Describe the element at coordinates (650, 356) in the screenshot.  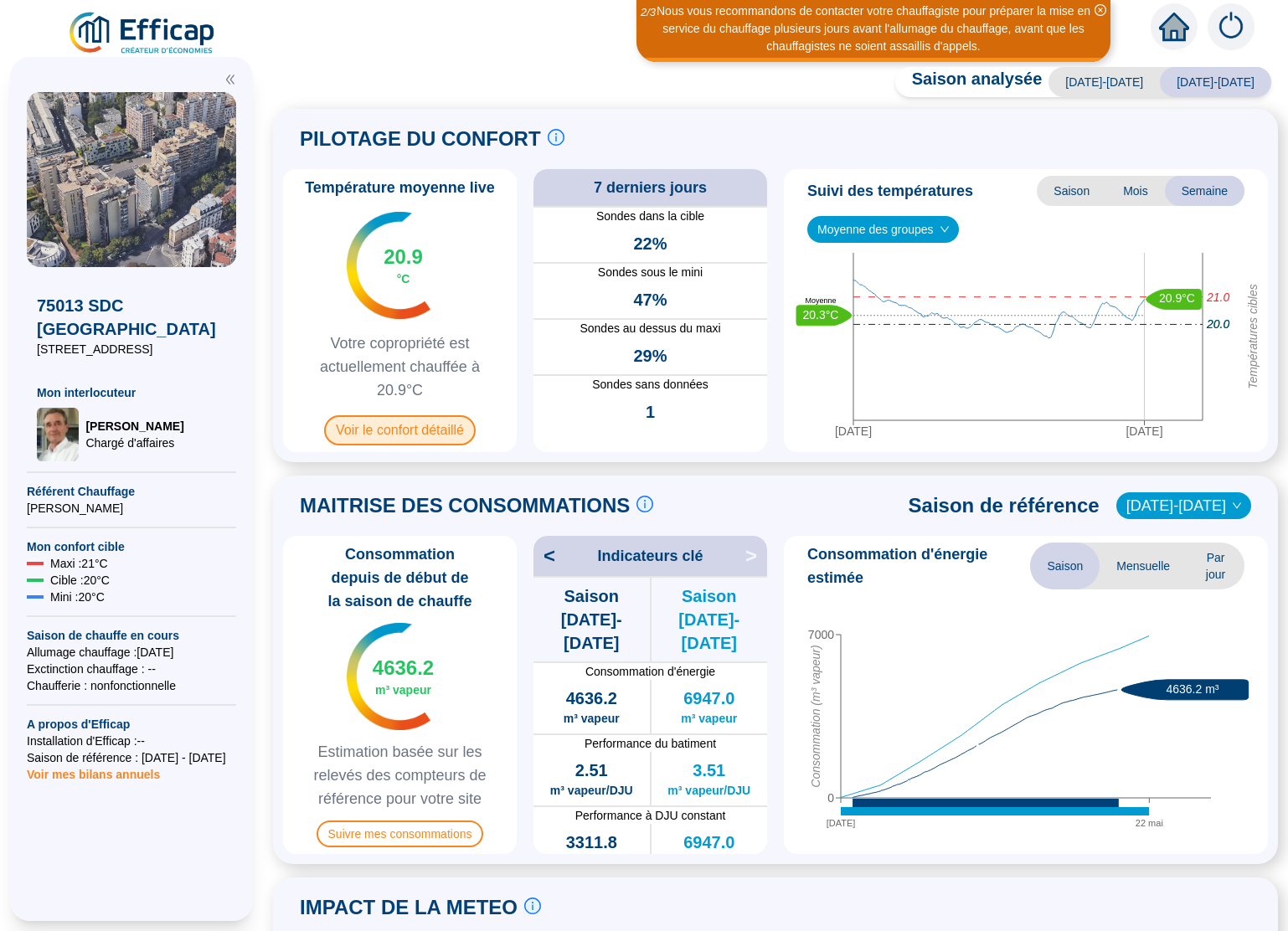
I see `span: 29%` at that location.